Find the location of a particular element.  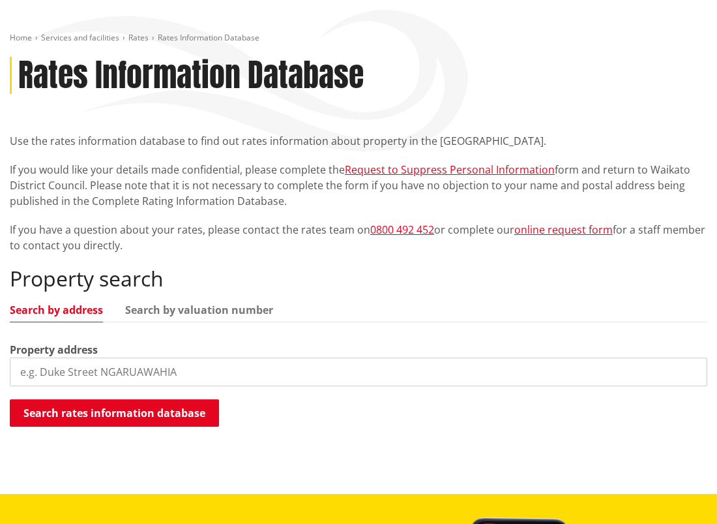

a: Search by address is located at coordinates (56, 310).